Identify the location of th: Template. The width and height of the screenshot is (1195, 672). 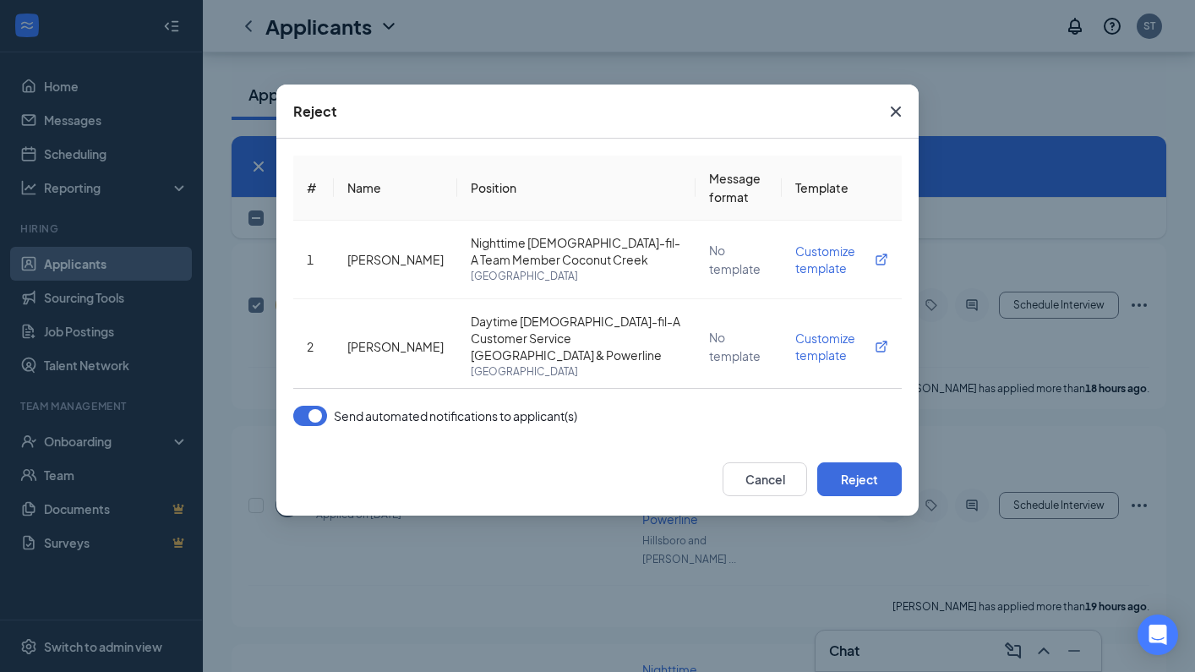
(842, 188).